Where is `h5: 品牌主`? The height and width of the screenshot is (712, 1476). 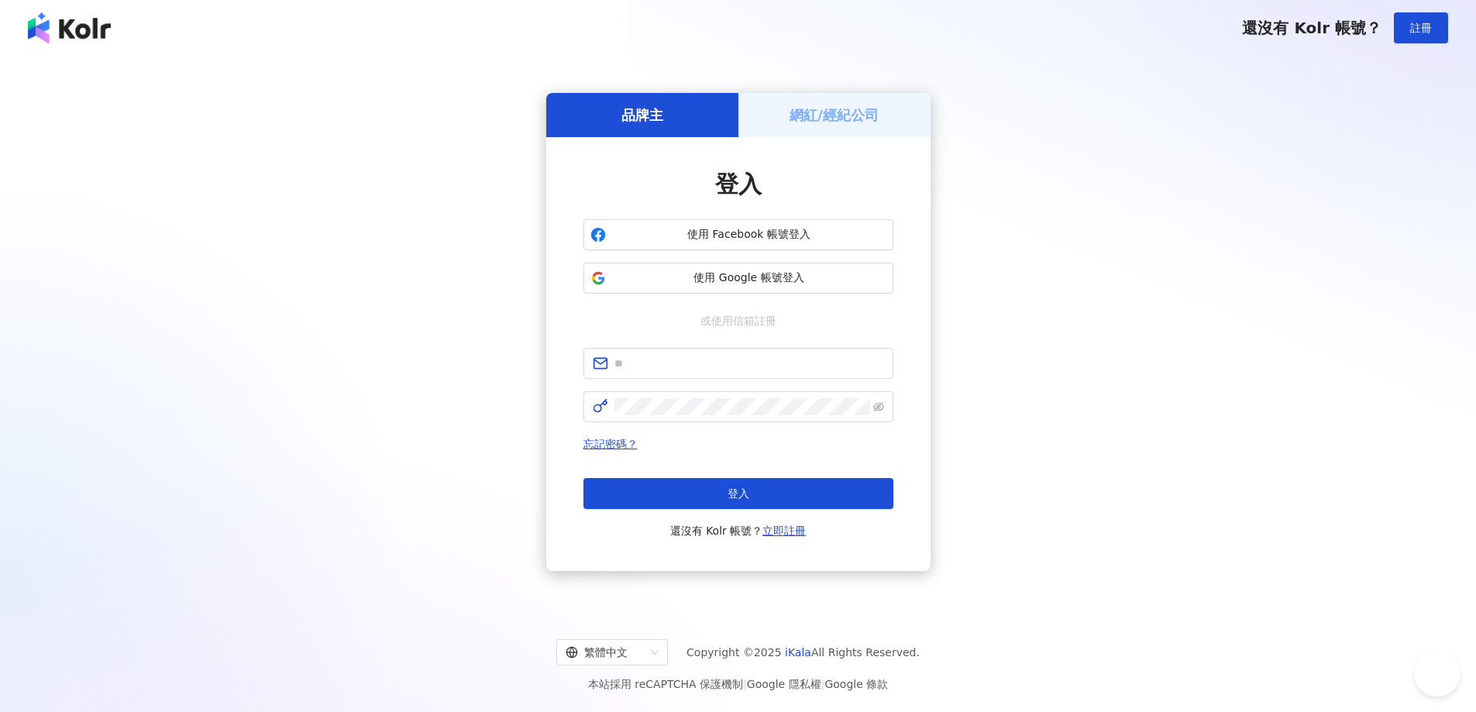
h5: 品牌主 is located at coordinates (642, 115).